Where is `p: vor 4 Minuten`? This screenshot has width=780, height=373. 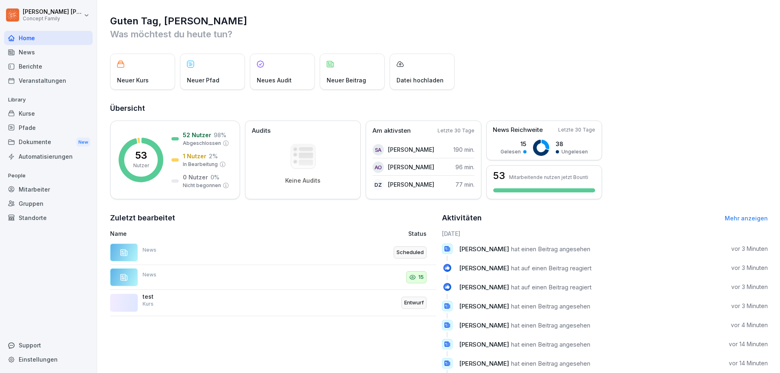
p: vor 4 Minuten is located at coordinates (749, 325).